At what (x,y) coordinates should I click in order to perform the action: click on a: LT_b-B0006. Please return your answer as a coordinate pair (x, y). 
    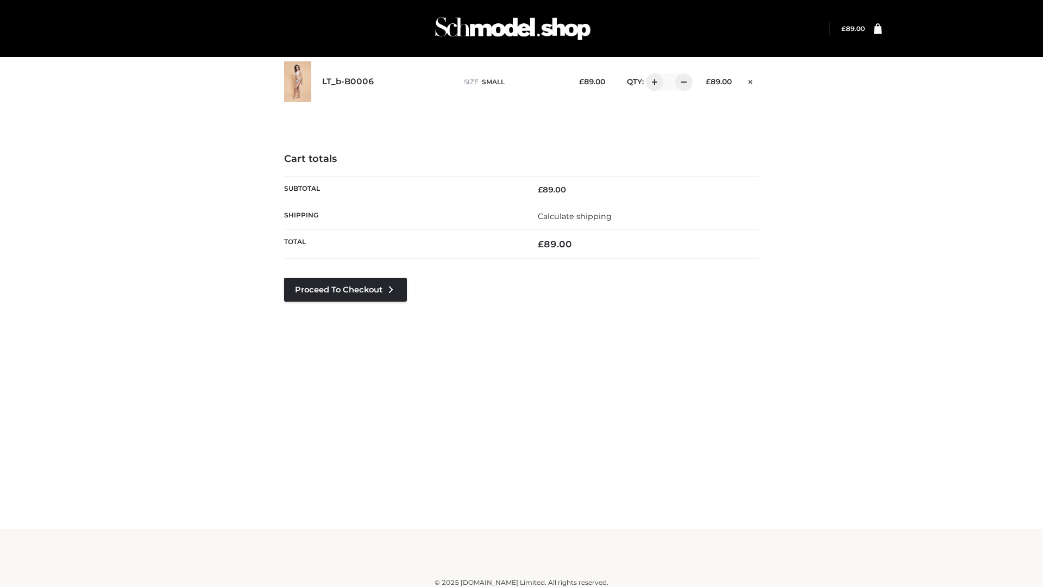
    Looking at the image, I should click on (348, 81).